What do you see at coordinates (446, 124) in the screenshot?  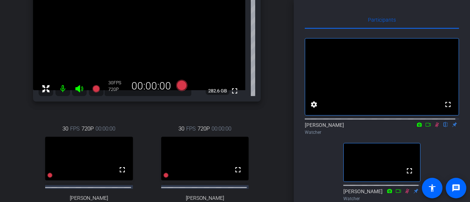 I see `mat-icon: flip` at bounding box center [446, 124].